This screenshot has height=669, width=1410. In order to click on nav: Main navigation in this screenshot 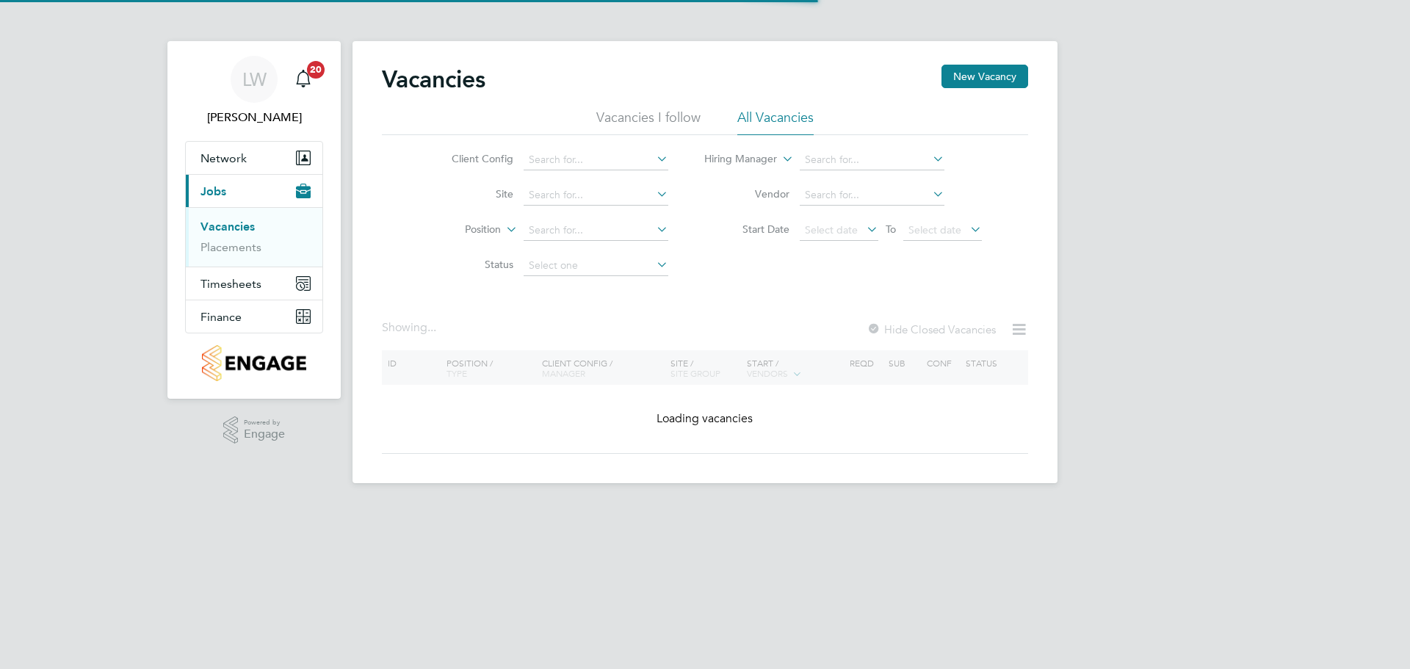, I will do `click(254, 220)`.